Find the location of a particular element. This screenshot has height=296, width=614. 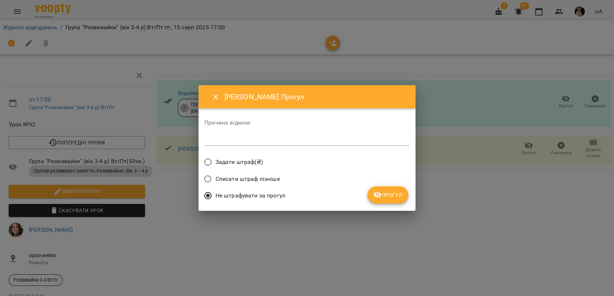

button: Close is located at coordinates (216, 97).